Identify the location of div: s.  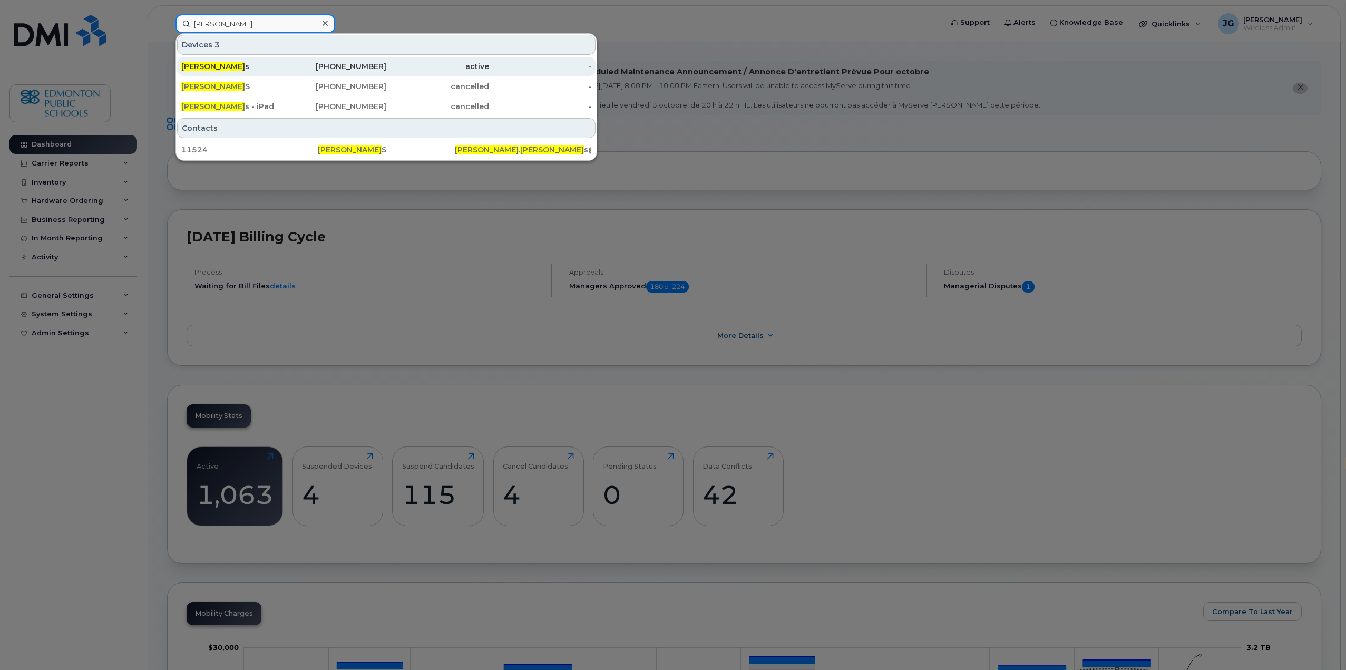
(232, 66).